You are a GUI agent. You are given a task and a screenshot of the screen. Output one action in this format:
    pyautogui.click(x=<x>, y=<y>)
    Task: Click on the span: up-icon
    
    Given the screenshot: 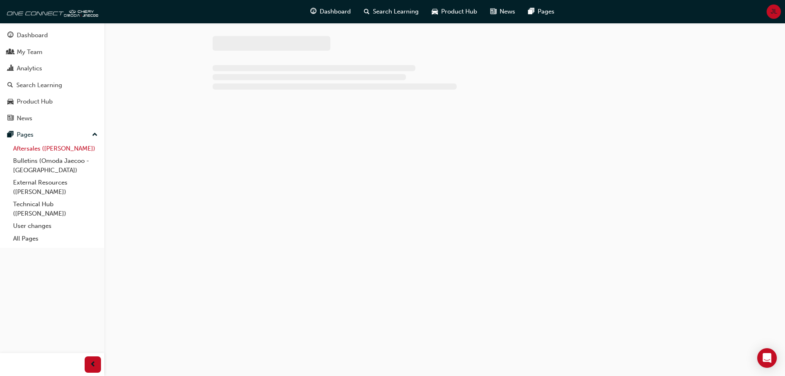 What is the action you would take?
    pyautogui.click(x=95, y=135)
    